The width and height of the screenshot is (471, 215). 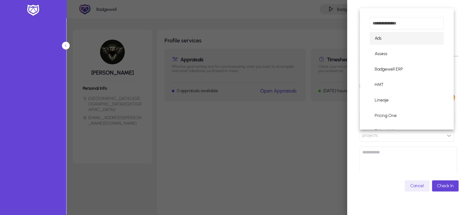 What do you see at coordinates (386, 116) in the screenshot?
I see `span: Pricing One` at bounding box center [386, 116].